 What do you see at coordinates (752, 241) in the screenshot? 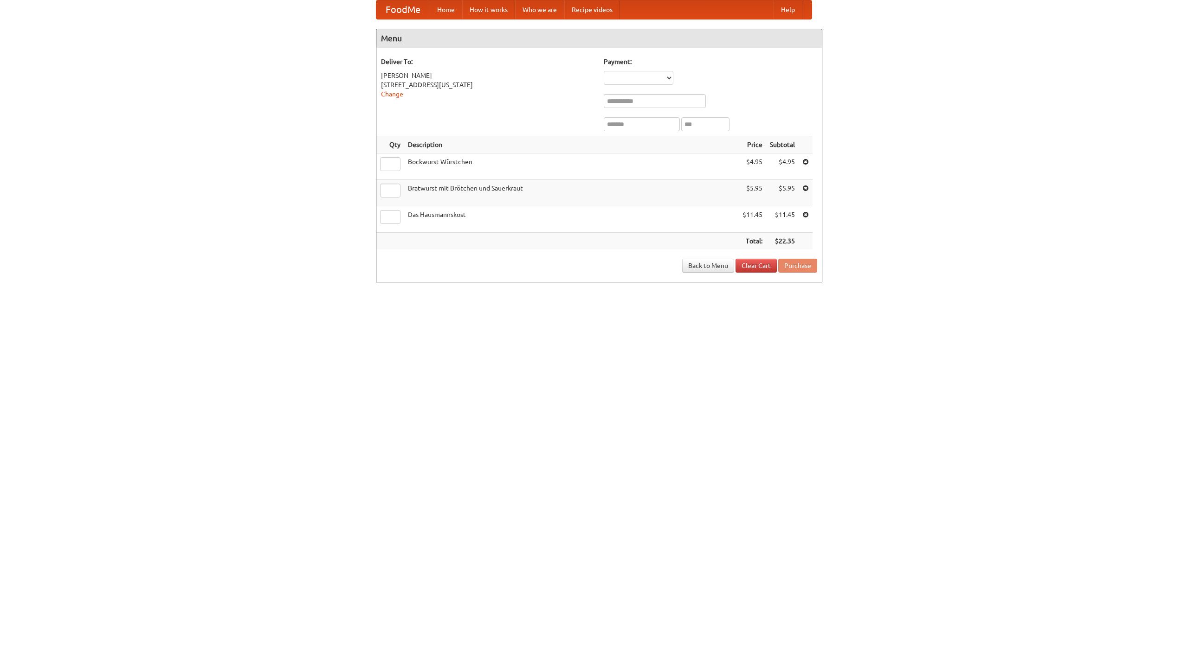
I see `th: Total:` at bounding box center [752, 241].